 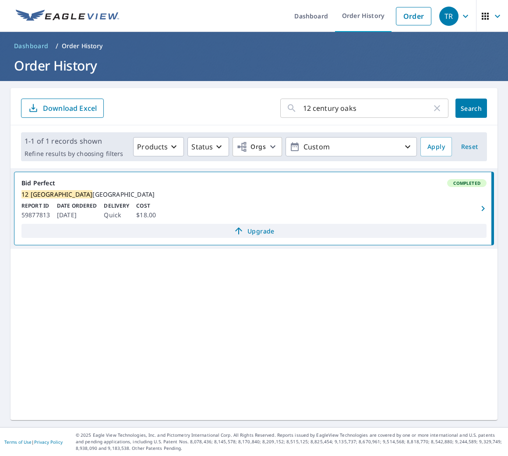 What do you see at coordinates (254, 231) in the screenshot?
I see `a: Upgrade` at bounding box center [254, 231].